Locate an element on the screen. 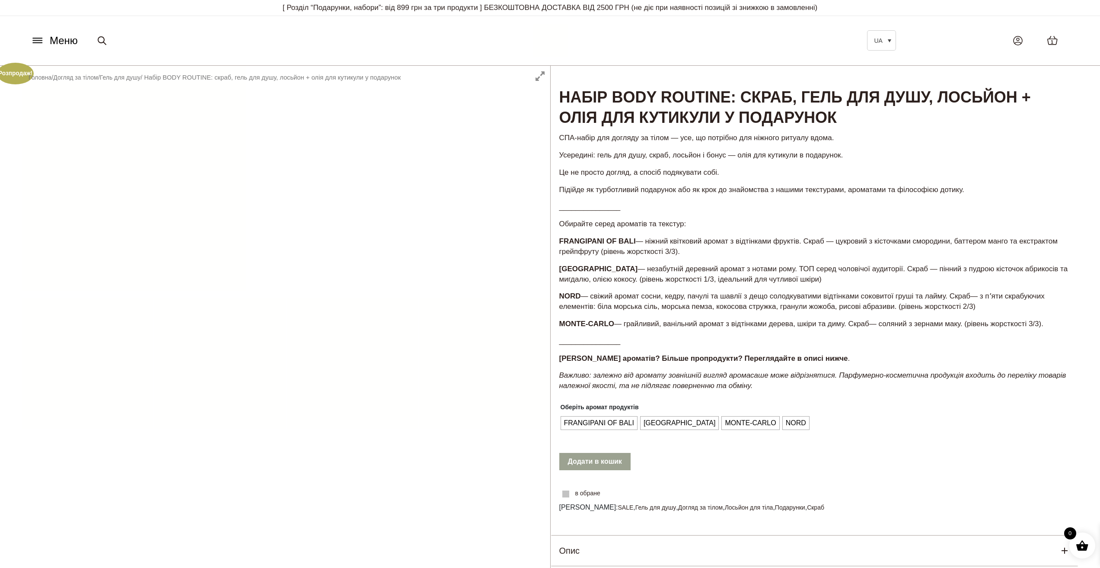 This screenshot has width=1100, height=568. nav: Breadcrumb is located at coordinates (214, 77).